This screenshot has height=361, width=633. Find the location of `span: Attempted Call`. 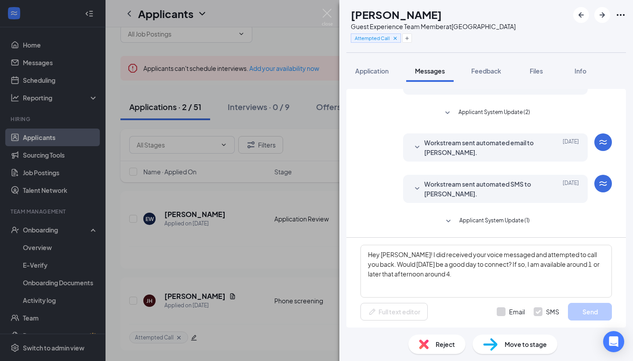

span: Attempted Call is located at coordinates (372, 38).